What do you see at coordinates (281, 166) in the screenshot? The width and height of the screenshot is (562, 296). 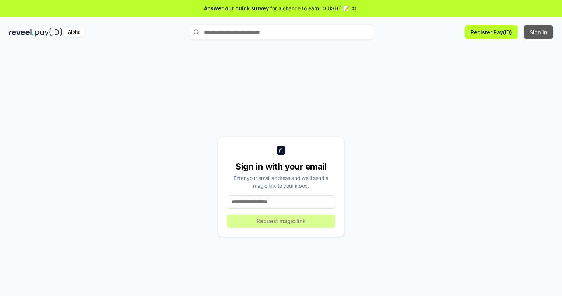 I see `div: Sign in with your email` at bounding box center [281, 166].